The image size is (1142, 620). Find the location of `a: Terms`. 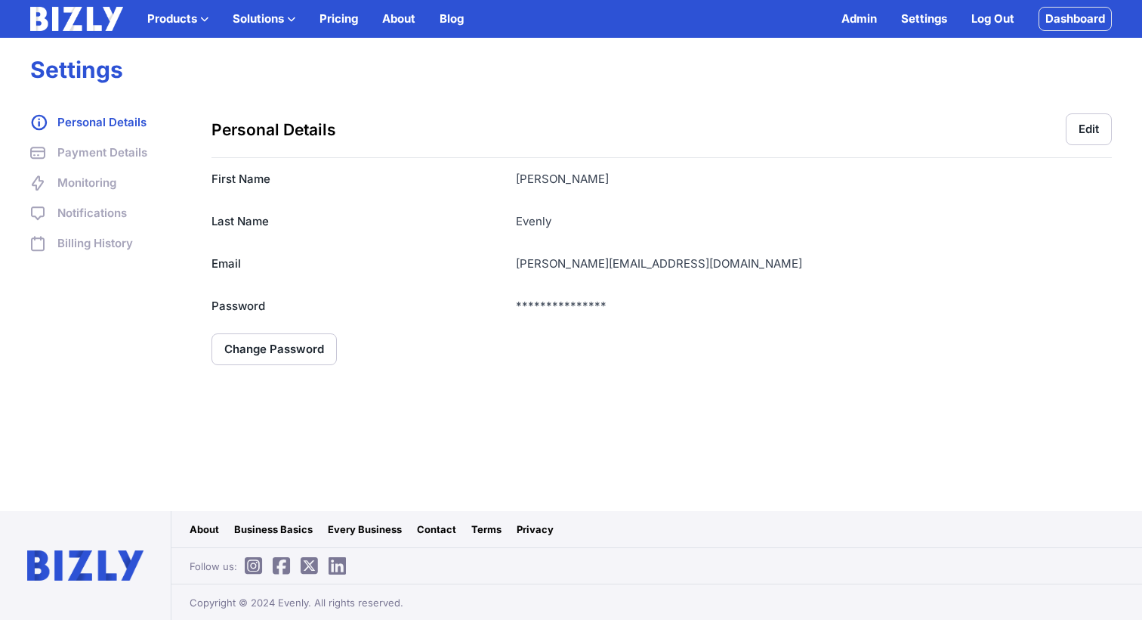

a: Terms is located at coordinates (487, 529).